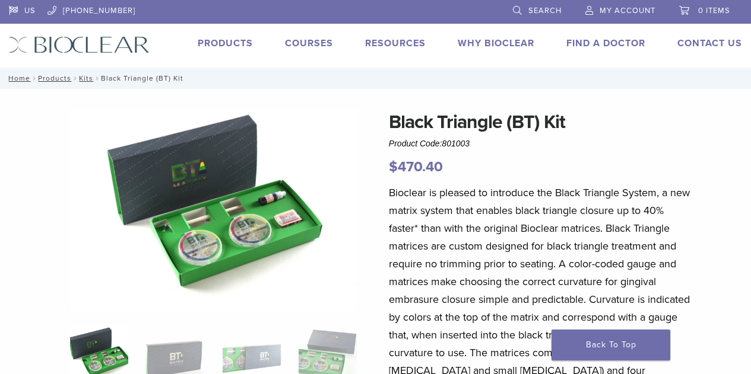  I want to click on span: My Account, so click(627, 11).